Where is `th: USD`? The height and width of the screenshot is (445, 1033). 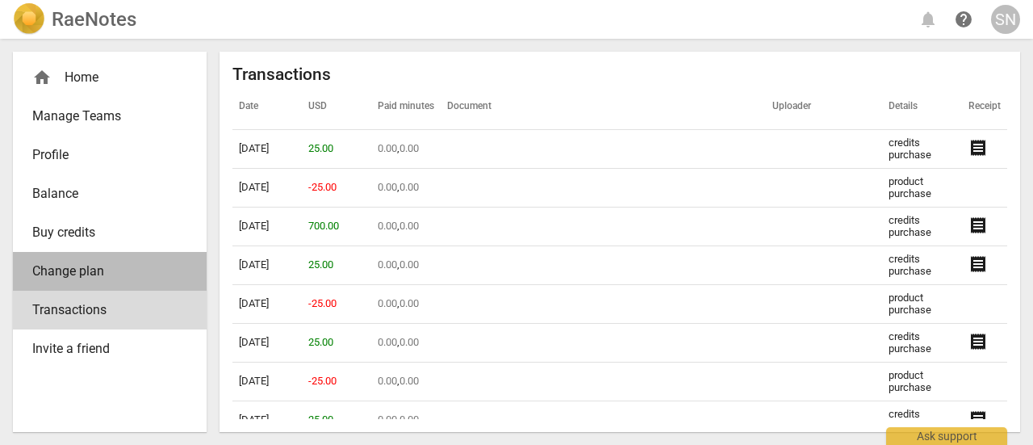 th: USD is located at coordinates (337, 107).